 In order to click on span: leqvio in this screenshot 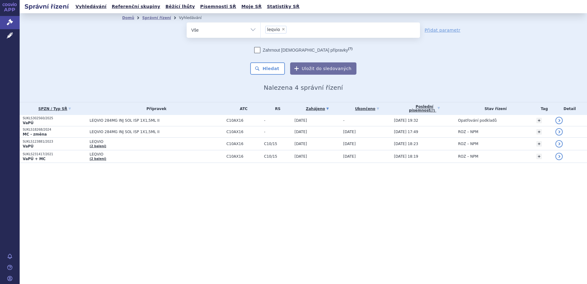, I will do `click(273, 29)`.